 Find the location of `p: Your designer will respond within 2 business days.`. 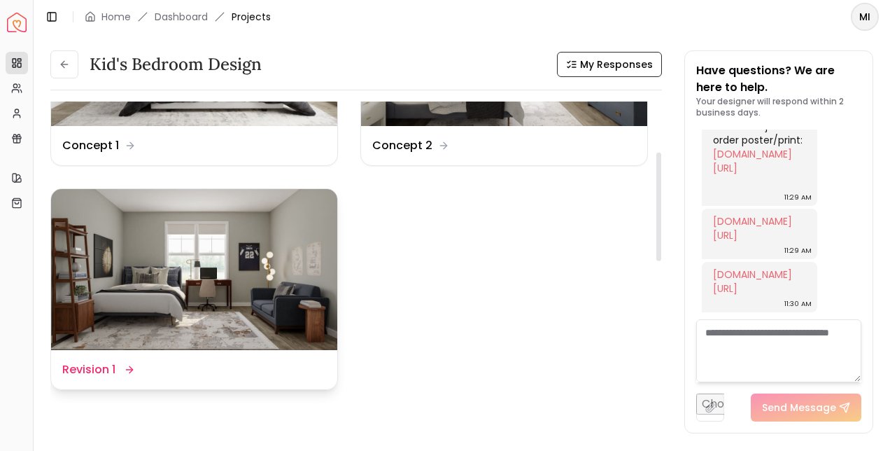

p: Your designer will respond within 2 business days. is located at coordinates (779, 107).